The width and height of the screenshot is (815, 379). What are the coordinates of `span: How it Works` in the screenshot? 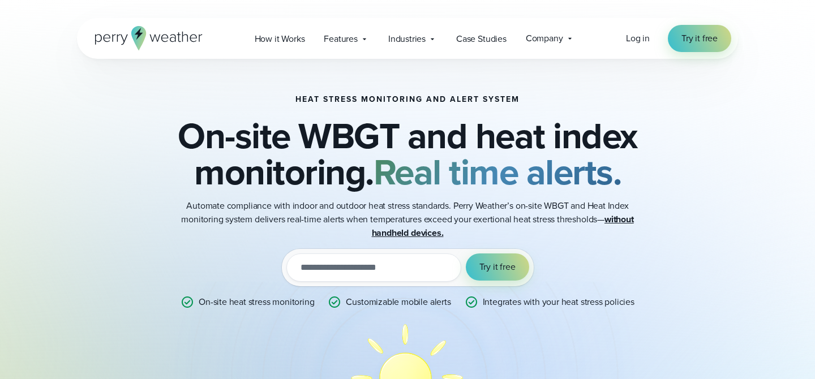 It's located at (280, 39).